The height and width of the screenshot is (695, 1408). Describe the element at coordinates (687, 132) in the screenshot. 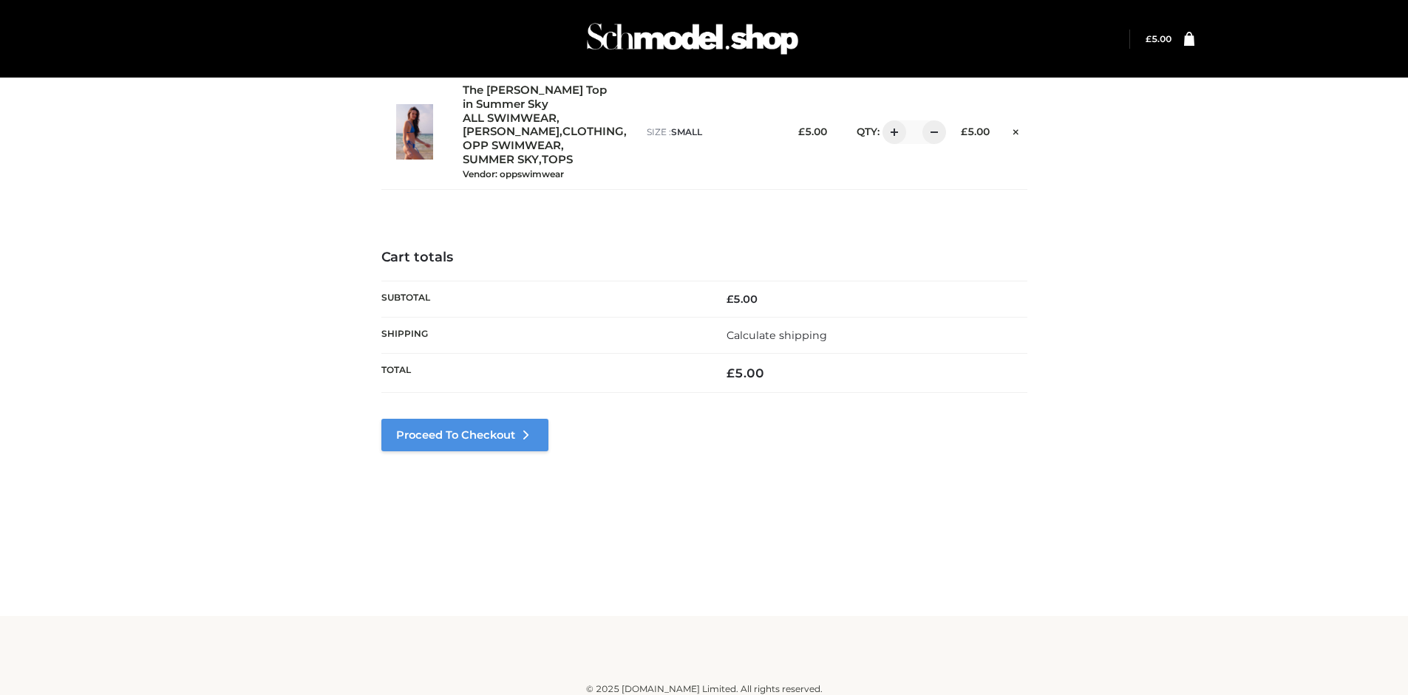

I see `span: SMALL` at that location.